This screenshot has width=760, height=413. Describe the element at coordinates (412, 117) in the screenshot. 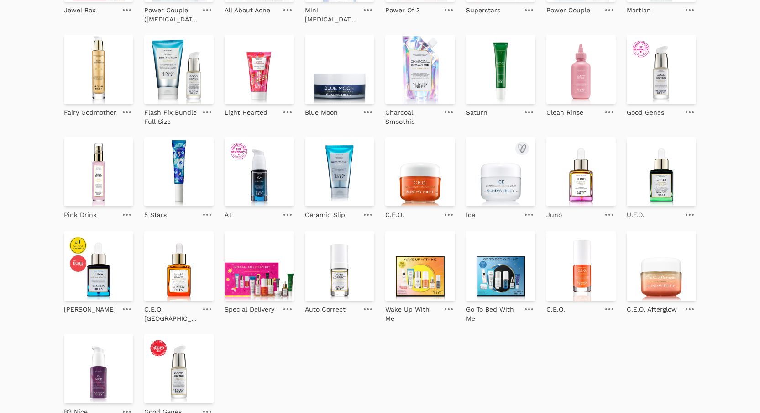

I see `p: Charcoal Smoothie` at that location.